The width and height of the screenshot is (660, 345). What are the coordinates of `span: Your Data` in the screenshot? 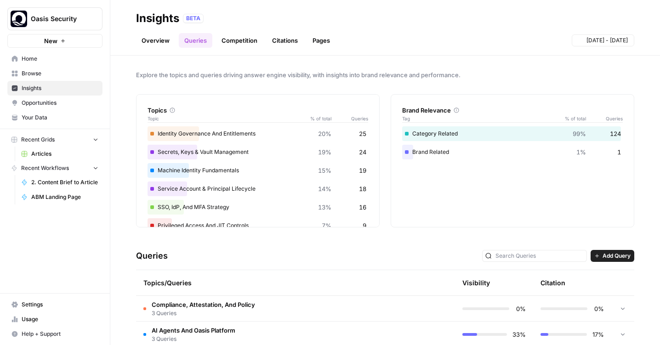 It's located at (60, 118).